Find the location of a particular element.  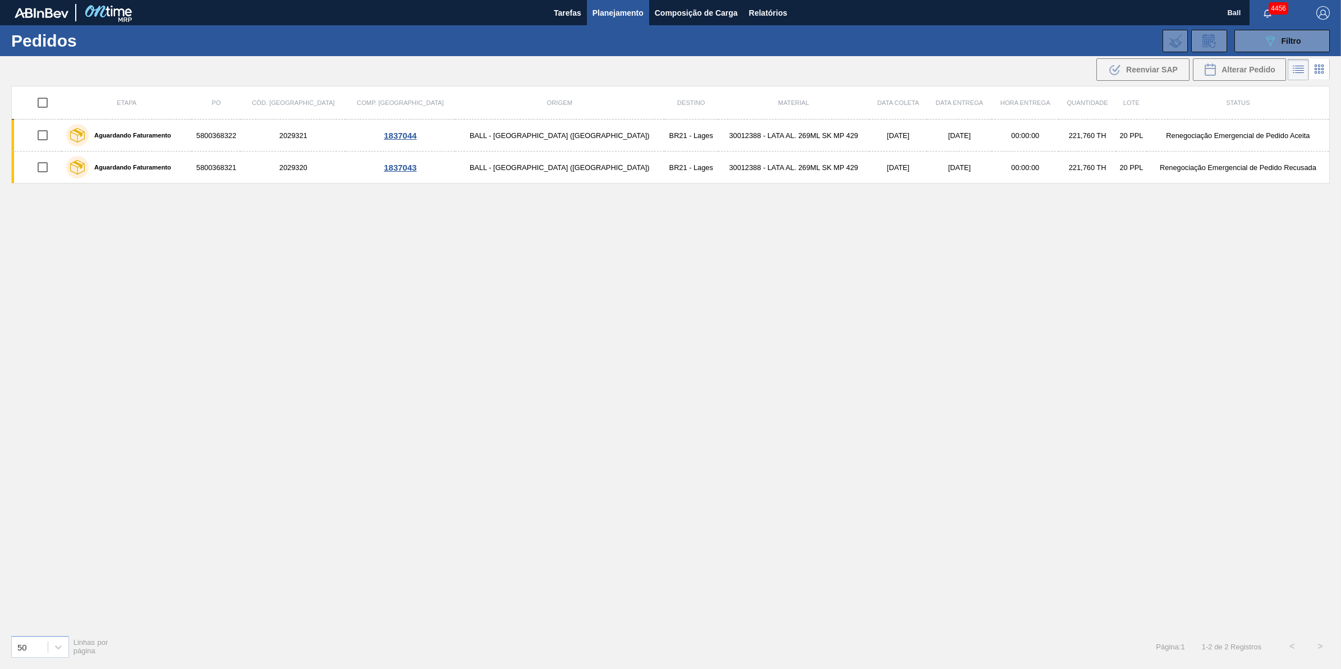

span: Status is located at coordinates (1238, 103).